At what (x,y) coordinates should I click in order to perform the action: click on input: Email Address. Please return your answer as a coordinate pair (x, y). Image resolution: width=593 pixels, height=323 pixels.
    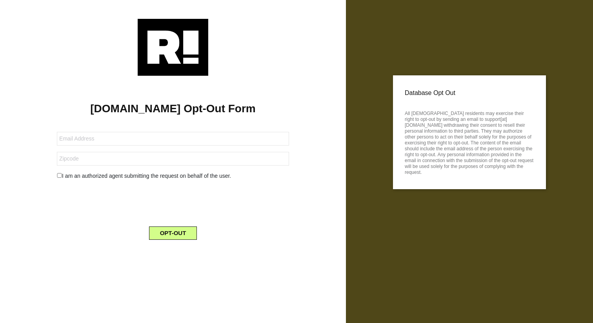
    Looking at the image, I should click on (173, 138).